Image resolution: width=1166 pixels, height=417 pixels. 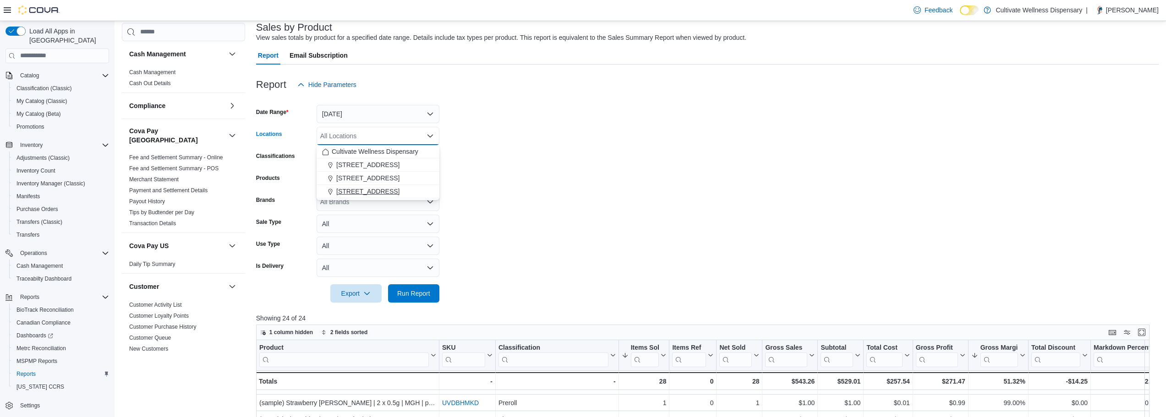 What do you see at coordinates (61, 197) in the screenshot?
I see `span: Manifests` at bounding box center [61, 197].